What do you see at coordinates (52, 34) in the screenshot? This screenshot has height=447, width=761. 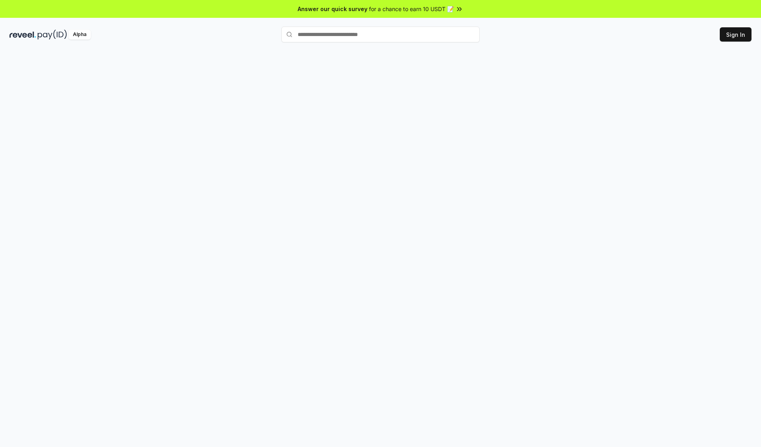 I see `img: pay_id` at bounding box center [52, 34].